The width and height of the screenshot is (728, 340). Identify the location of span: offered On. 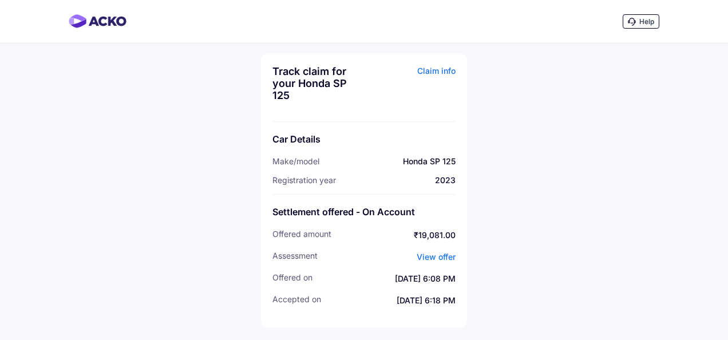
(292, 279).